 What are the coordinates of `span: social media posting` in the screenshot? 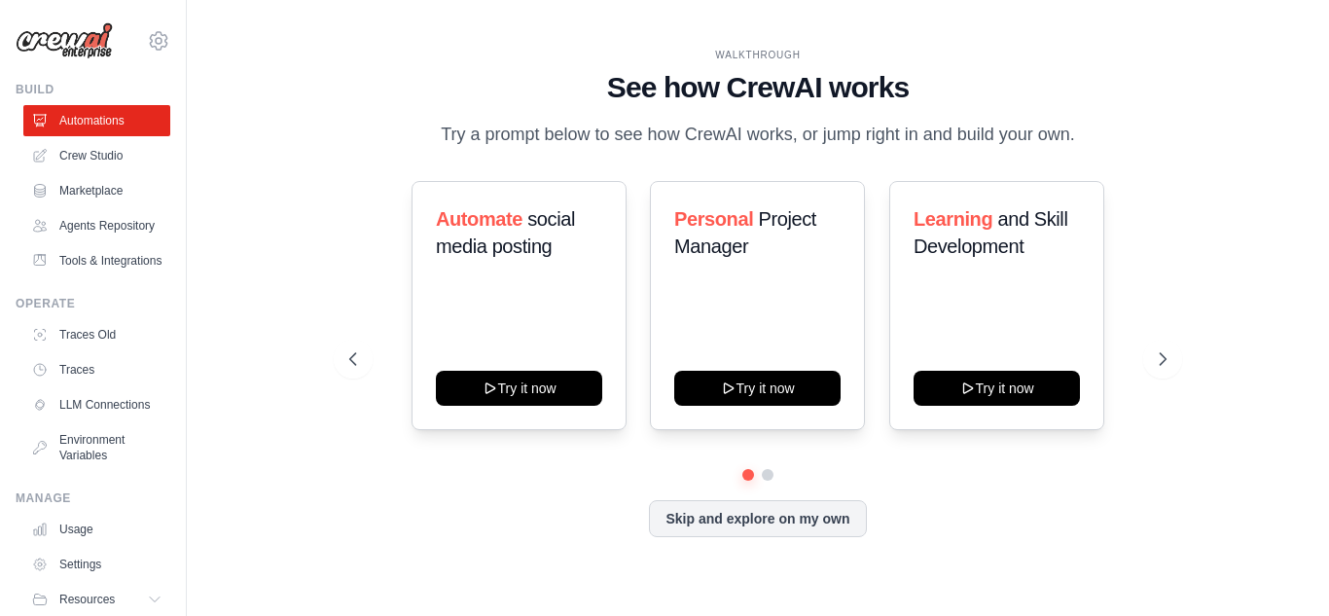 It's located at (505, 232).